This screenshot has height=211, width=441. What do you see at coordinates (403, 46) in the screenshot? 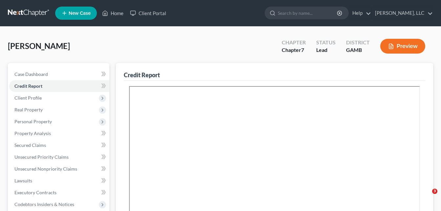
I see `button: Preview` at bounding box center [403, 46].